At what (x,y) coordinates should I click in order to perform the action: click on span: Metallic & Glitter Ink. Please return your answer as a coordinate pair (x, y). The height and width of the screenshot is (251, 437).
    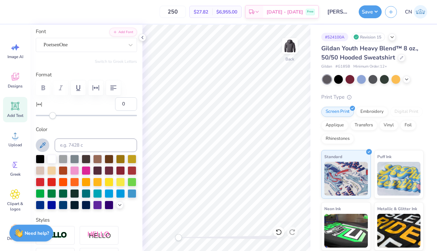
    Looking at the image, I should click on (397, 208).